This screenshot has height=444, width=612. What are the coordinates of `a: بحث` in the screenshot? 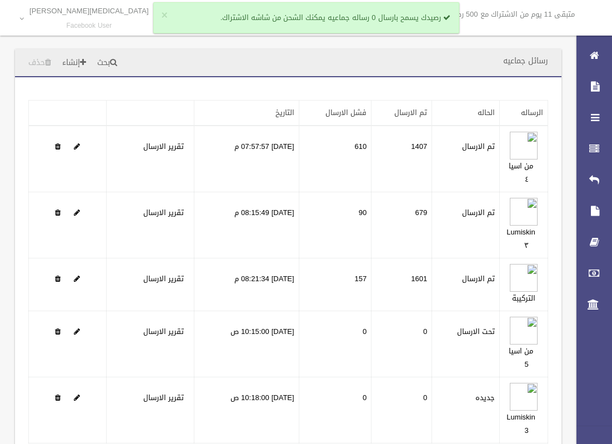 It's located at (107, 63).